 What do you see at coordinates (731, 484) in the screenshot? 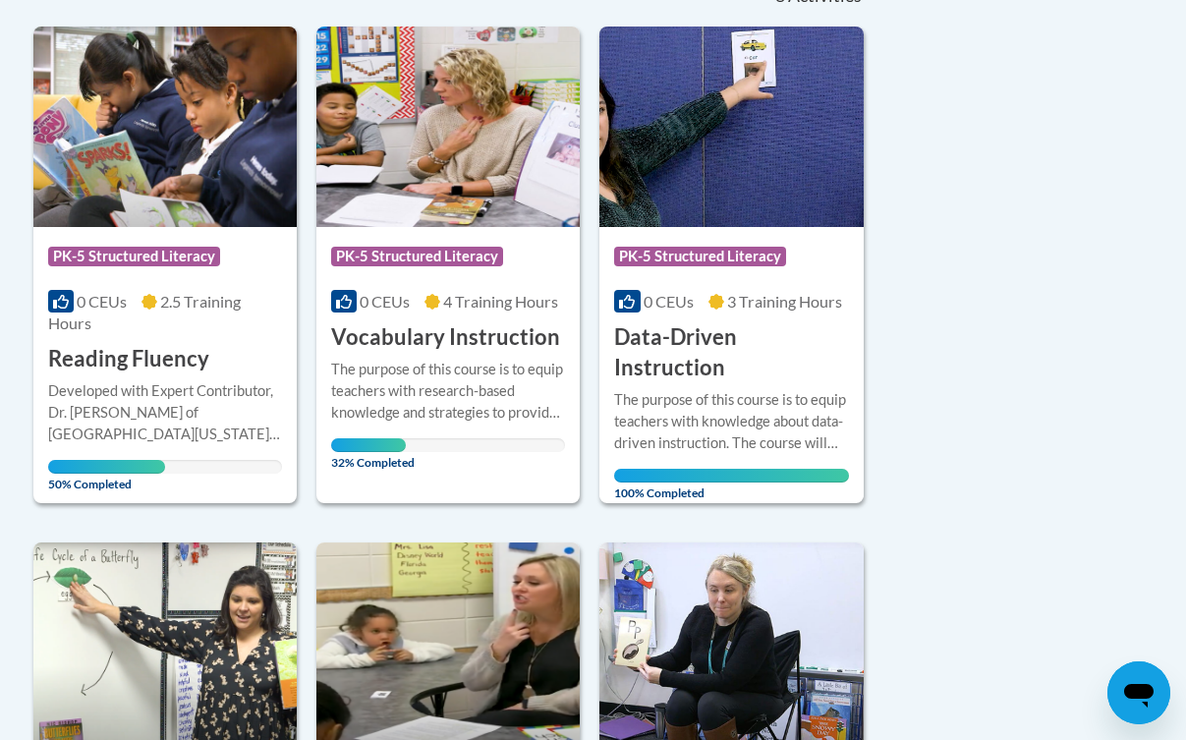
I see `span: 100% Completed` at bounding box center [731, 484].